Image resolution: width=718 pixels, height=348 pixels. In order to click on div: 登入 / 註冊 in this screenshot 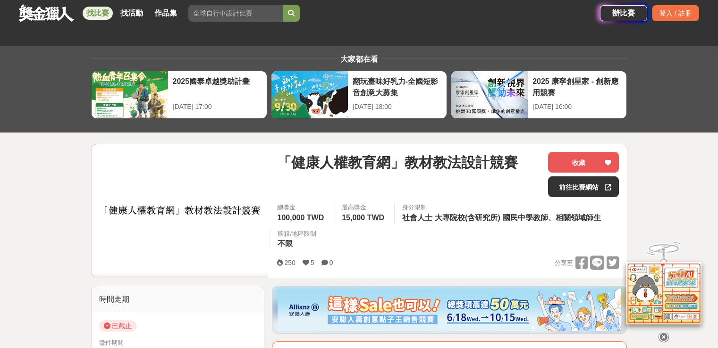, I will do `click(675, 13)`.